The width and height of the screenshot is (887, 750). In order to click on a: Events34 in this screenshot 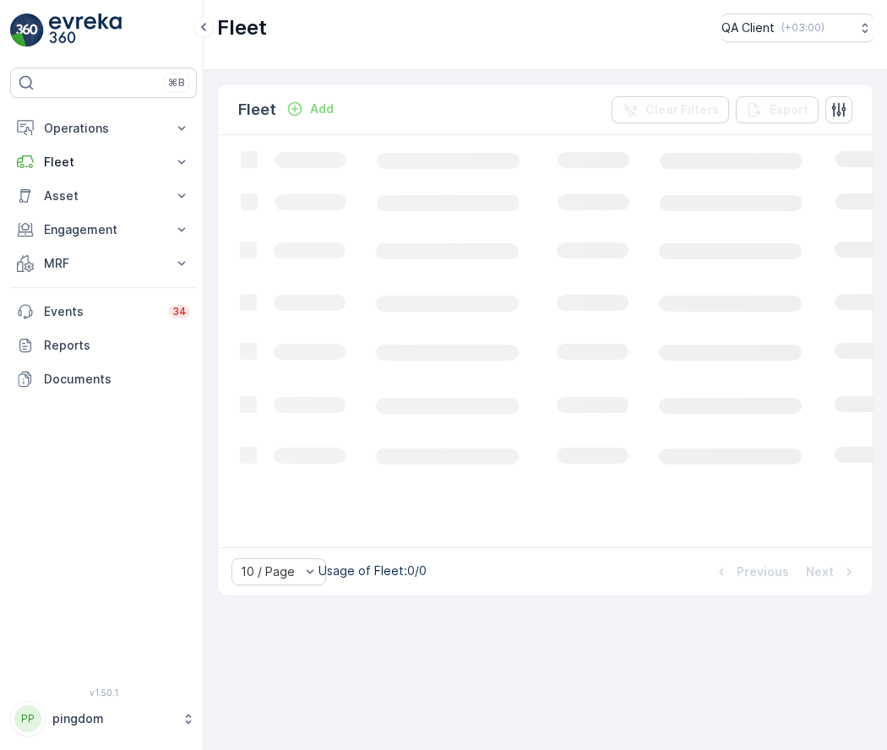, I will do `click(103, 312)`.